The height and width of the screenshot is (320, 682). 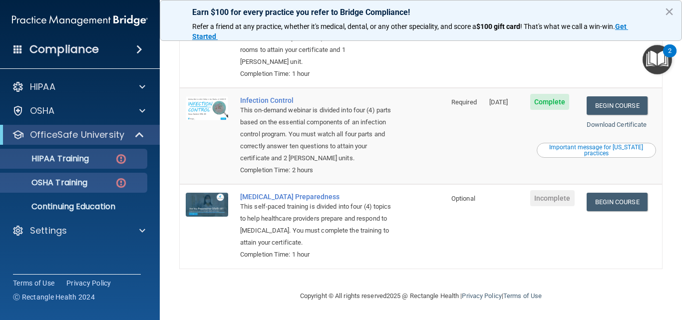 What do you see at coordinates (48, 231) in the screenshot?
I see `p: Settings` at bounding box center [48, 231].